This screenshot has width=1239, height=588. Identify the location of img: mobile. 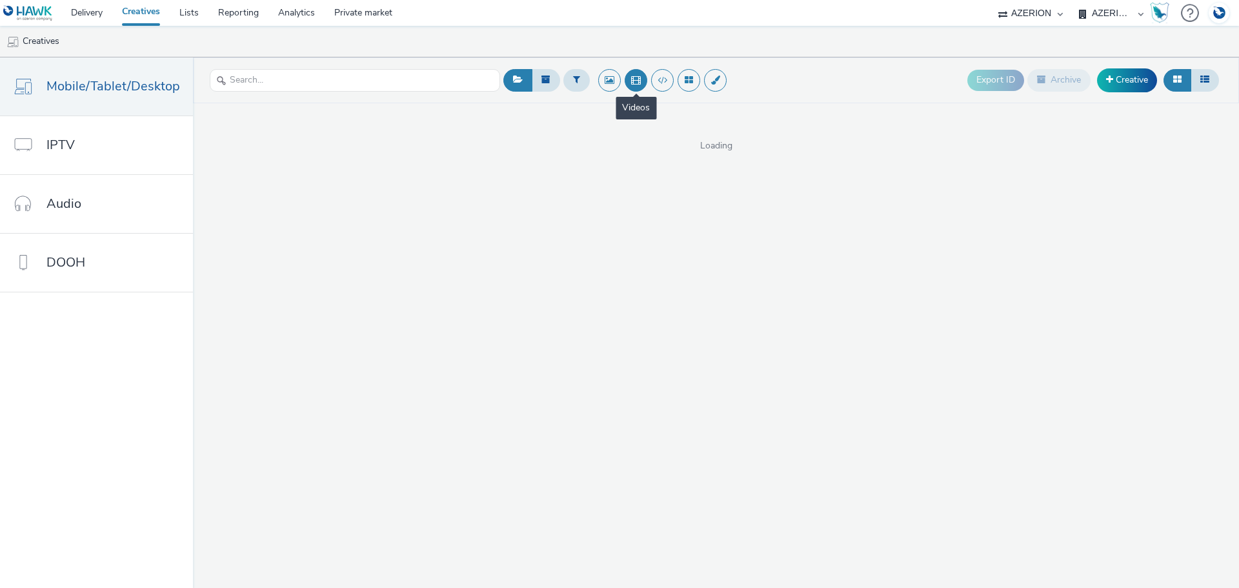
(13, 42).